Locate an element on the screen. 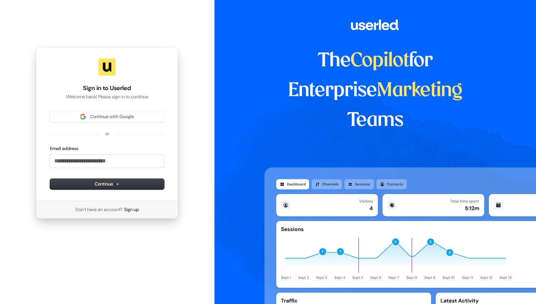 The width and height of the screenshot is (536, 304). span: Marketing is located at coordinates (420, 91).